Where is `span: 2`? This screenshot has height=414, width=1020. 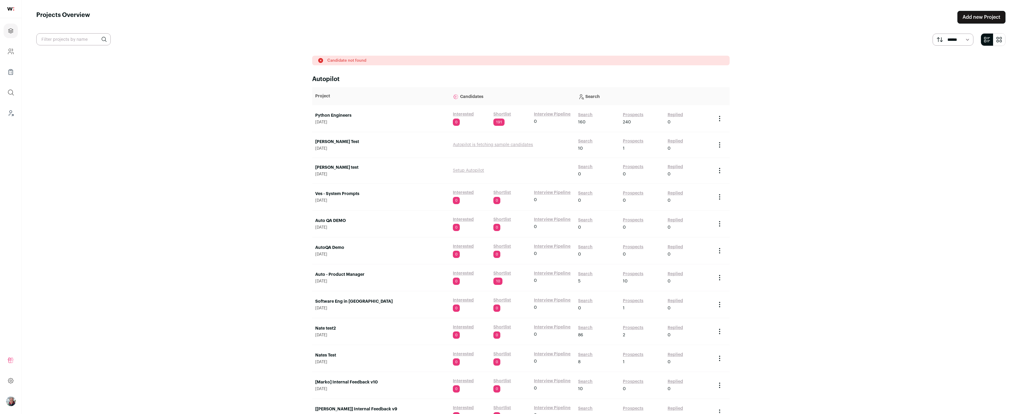 span: 2 is located at coordinates (624, 335).